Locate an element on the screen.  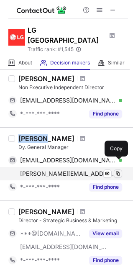
img: ContactOut v5.3.10 is located at coordinates (42, 10).